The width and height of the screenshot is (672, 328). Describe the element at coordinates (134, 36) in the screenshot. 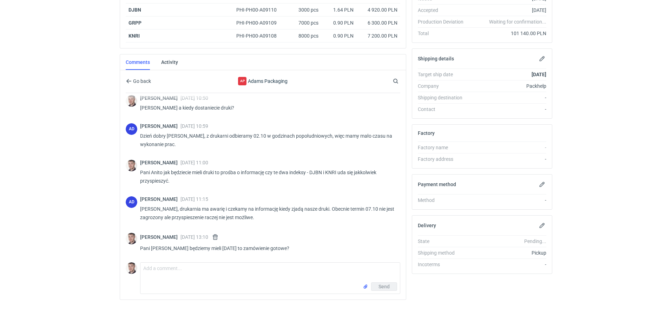

I see `strong: KNRI` at that location.